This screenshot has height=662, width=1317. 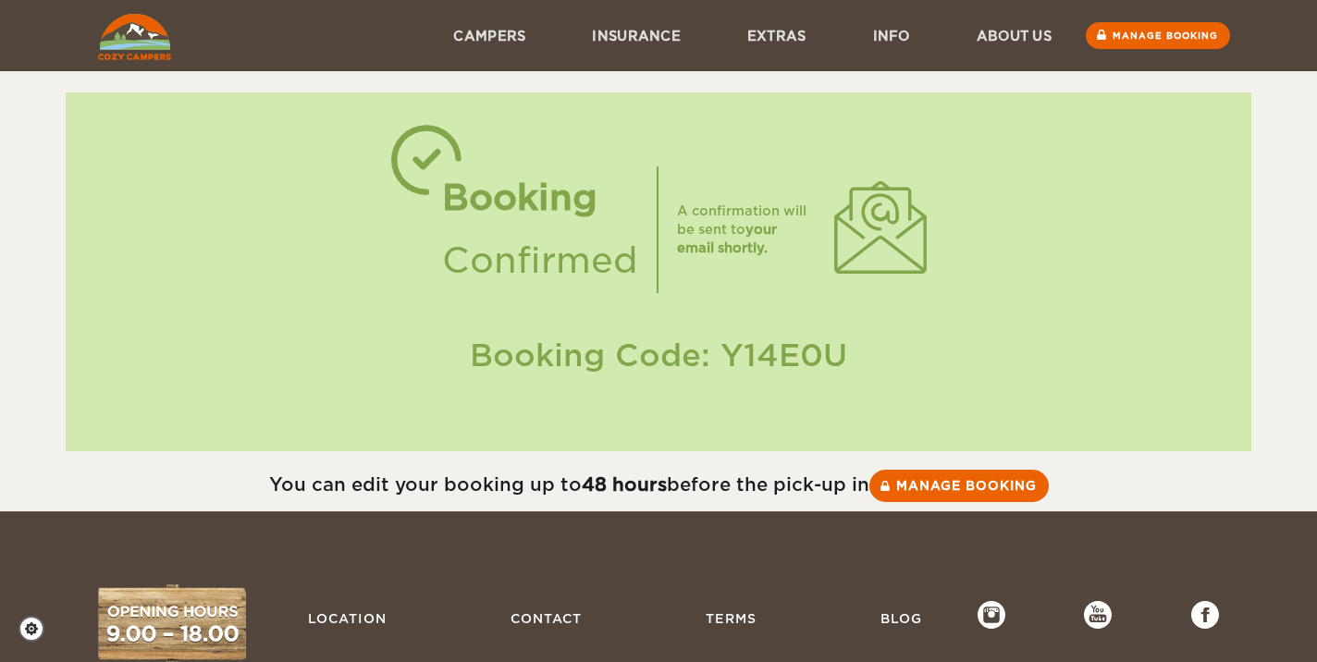 What do you see at coordinates (624, 485) in the screenshot?
I see `strong: 48 hours` at bounding box center [624, 485].